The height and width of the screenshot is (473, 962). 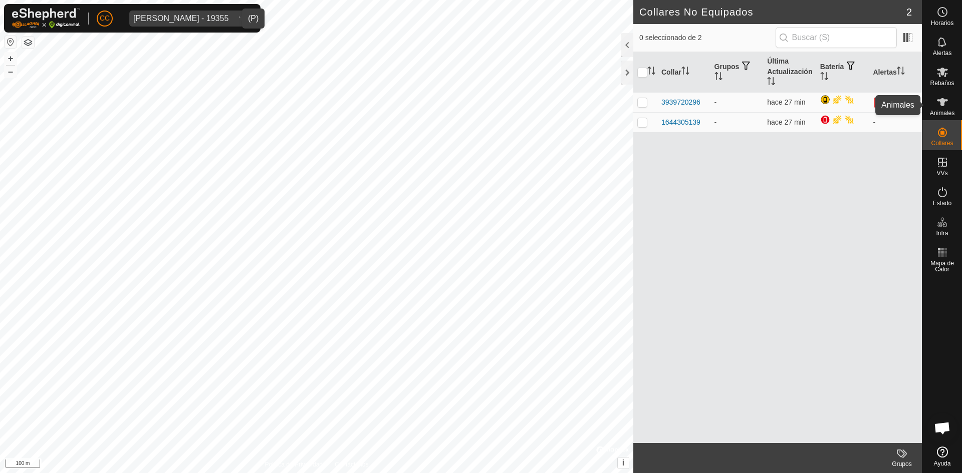 I want to click on span: Animales, so click(x=942, y=113).